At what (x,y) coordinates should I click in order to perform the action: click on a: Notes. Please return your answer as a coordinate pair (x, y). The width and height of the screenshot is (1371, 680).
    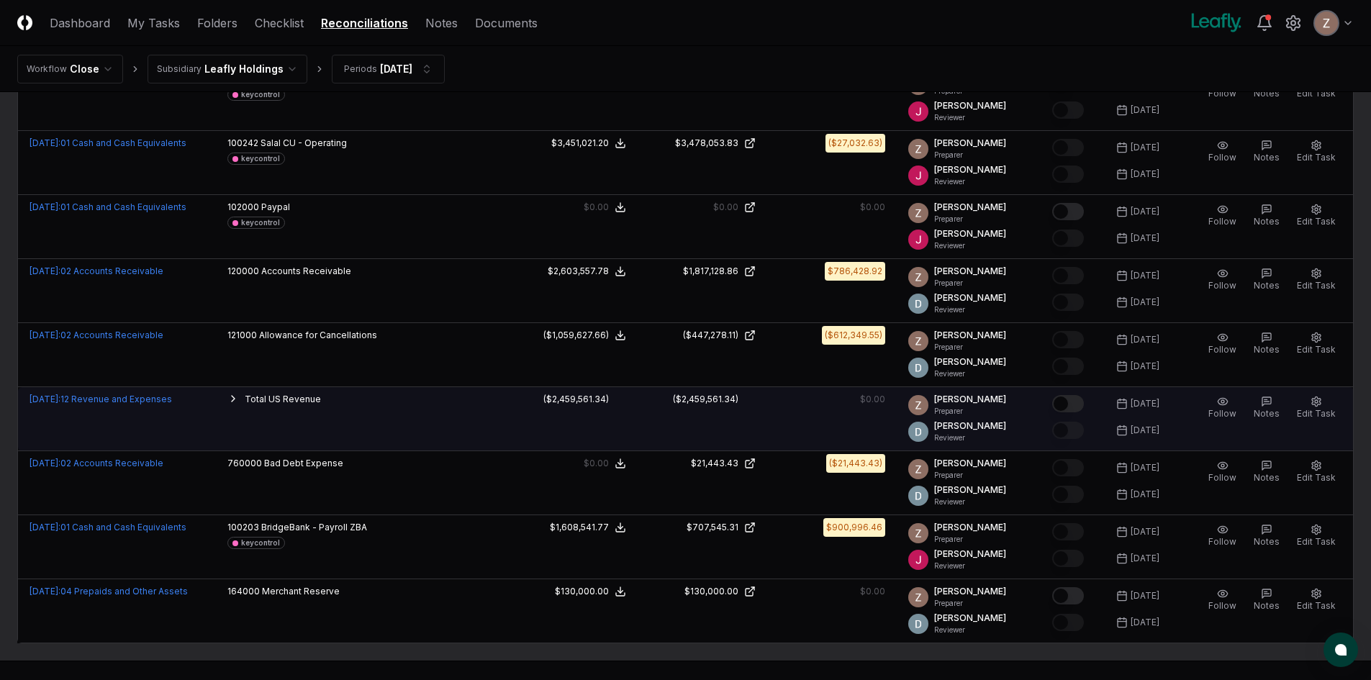
    Looking at the image, I should click on (441, 23).